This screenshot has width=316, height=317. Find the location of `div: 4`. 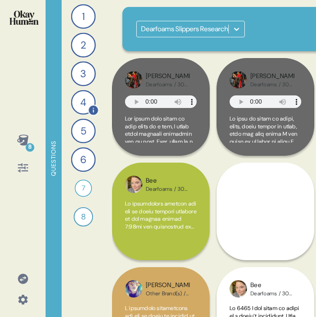

div: 4 is located at coordinates (83, 102).